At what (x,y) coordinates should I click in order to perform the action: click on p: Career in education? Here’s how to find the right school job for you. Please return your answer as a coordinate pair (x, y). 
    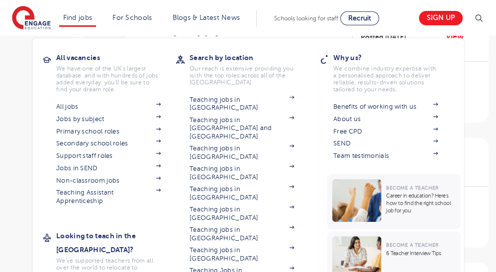
    Looking at the image, I should click on (420, 203).